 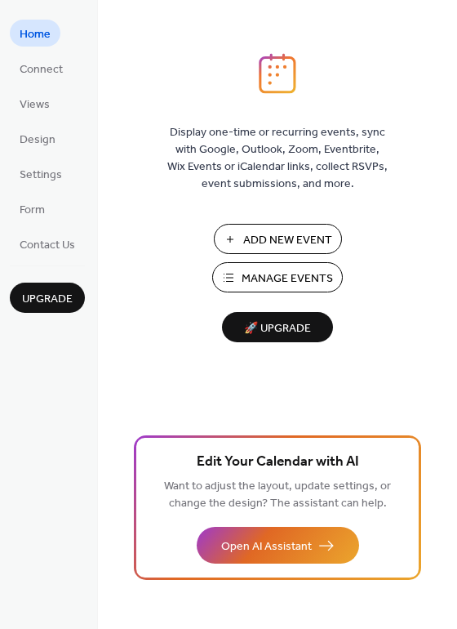 I want to click on button: 🚀 Upgrade, so click(x=278, y=327).